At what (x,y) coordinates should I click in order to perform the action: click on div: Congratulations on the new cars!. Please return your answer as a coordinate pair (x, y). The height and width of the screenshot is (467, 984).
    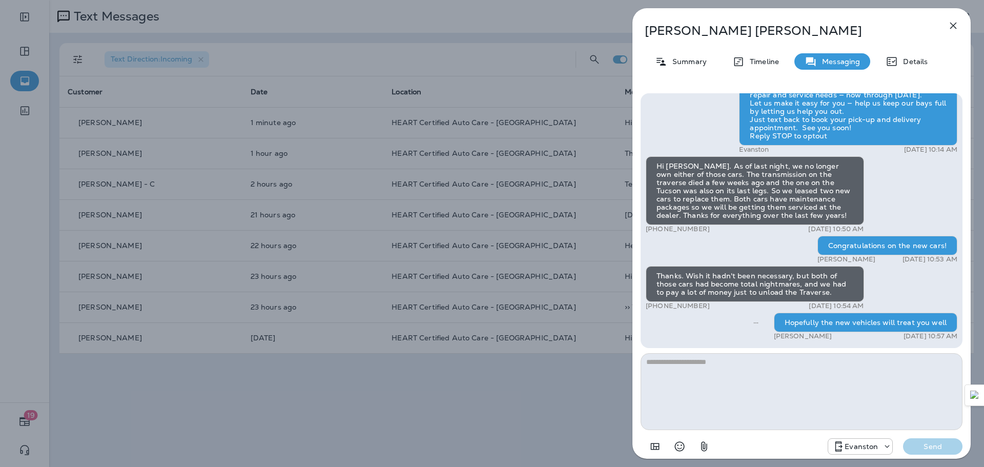
    Looking at the image, I should click on (887, 245).